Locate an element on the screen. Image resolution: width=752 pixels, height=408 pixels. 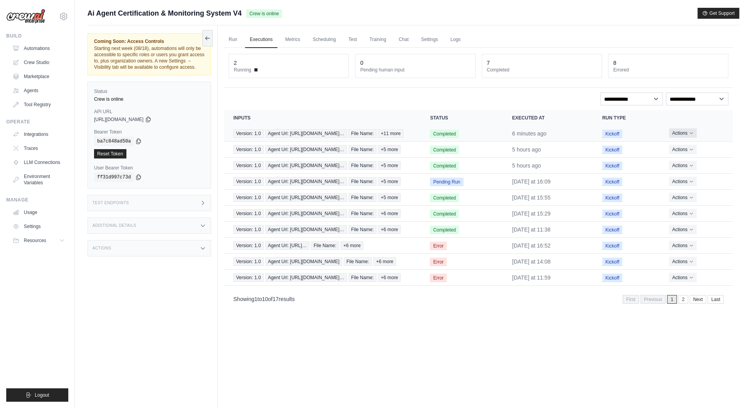
time: August 16, 2025 at 15:45 WEST is located at coordinates (530, 133).